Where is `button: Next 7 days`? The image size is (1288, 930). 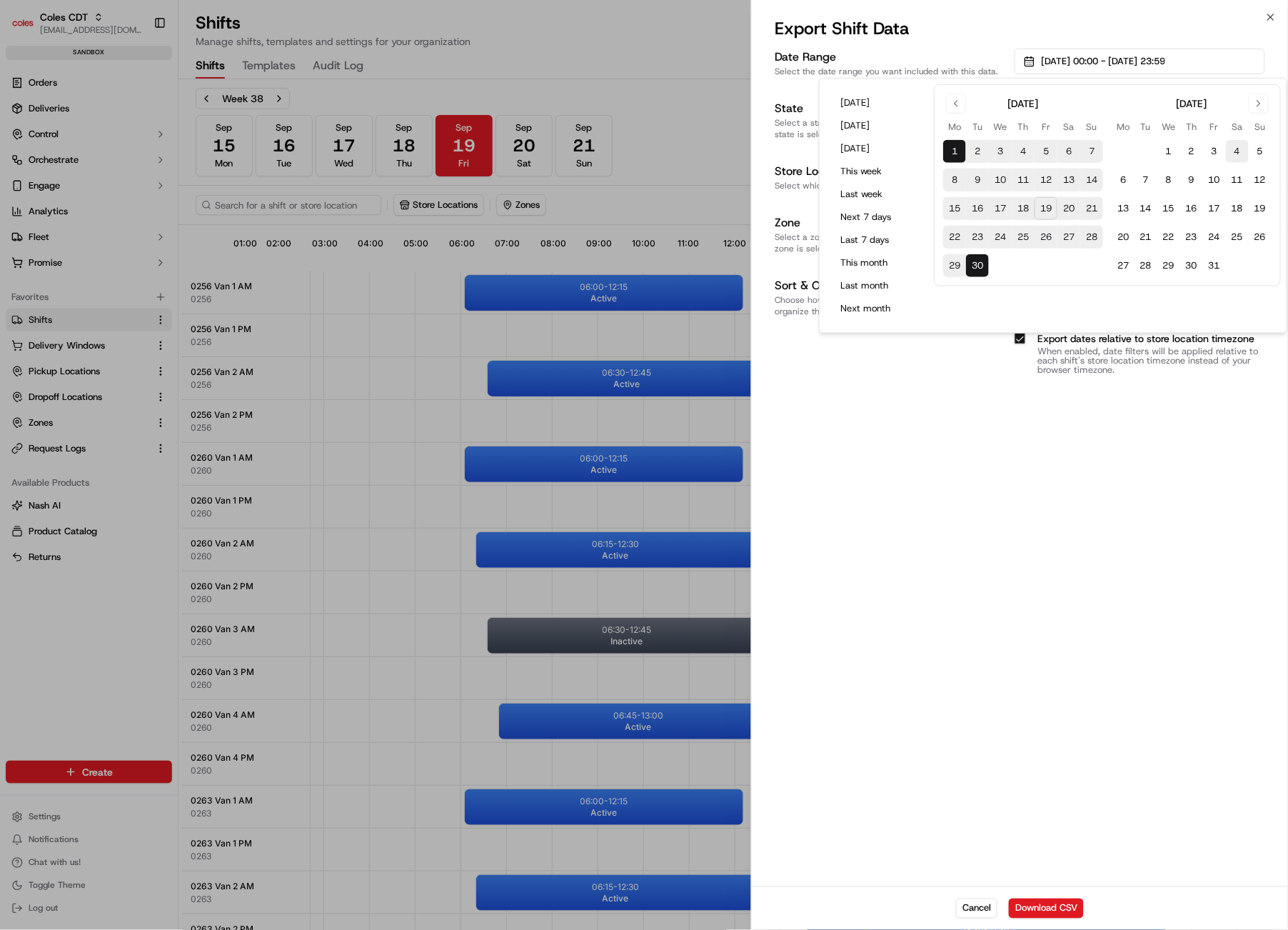 button: Next 7 days is located at coordinates (877, 217).